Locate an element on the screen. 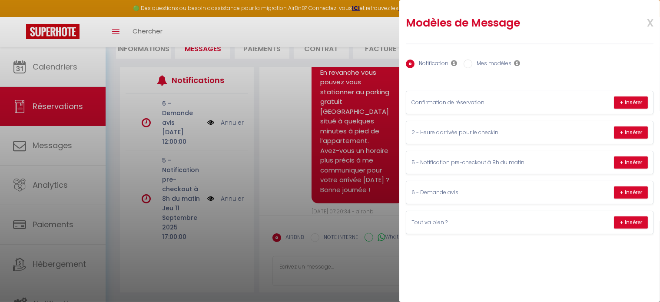  i: Les notifications sont visibles par toi et ton équipe is located at coordinates (454, 63).